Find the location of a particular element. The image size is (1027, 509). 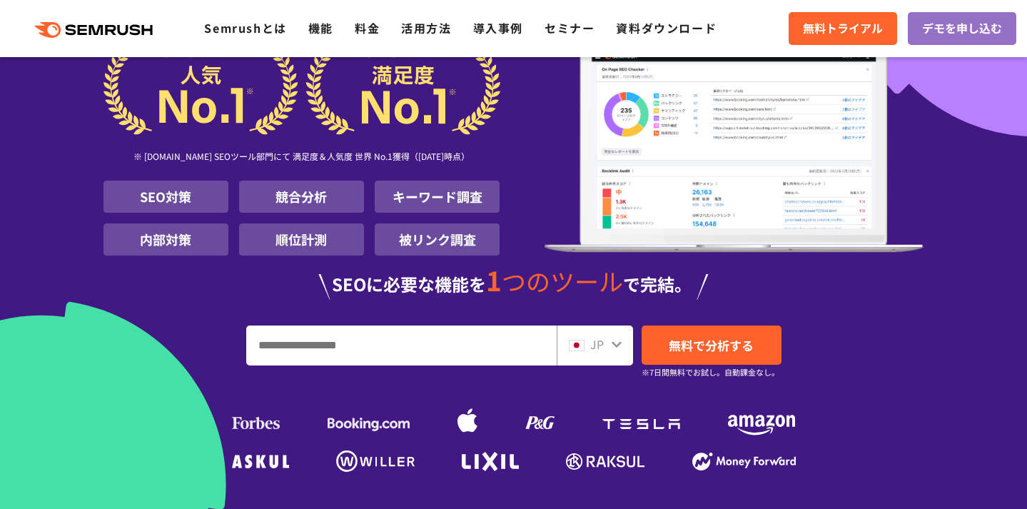

a: デモを申し込む is located at coordinates (962, 29).